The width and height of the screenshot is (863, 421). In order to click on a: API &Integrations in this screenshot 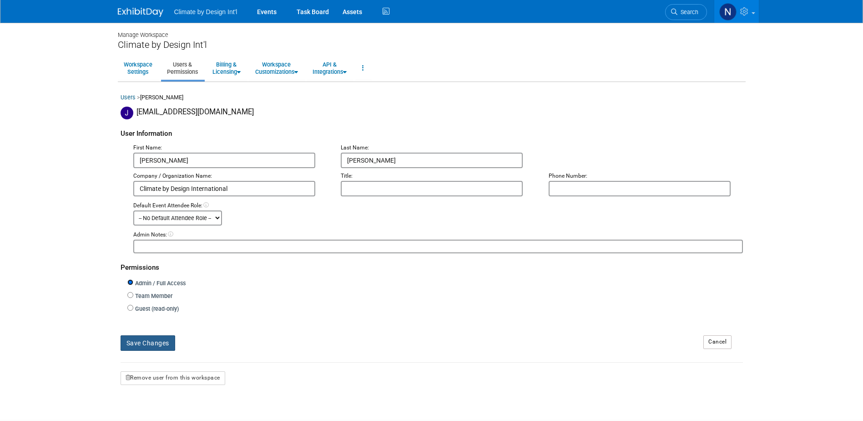, I will do `click(330, 68)`.